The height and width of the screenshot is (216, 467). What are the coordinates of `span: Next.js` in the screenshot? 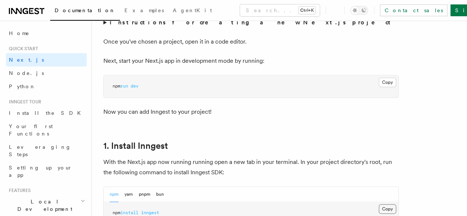 It's located at (26, 60).